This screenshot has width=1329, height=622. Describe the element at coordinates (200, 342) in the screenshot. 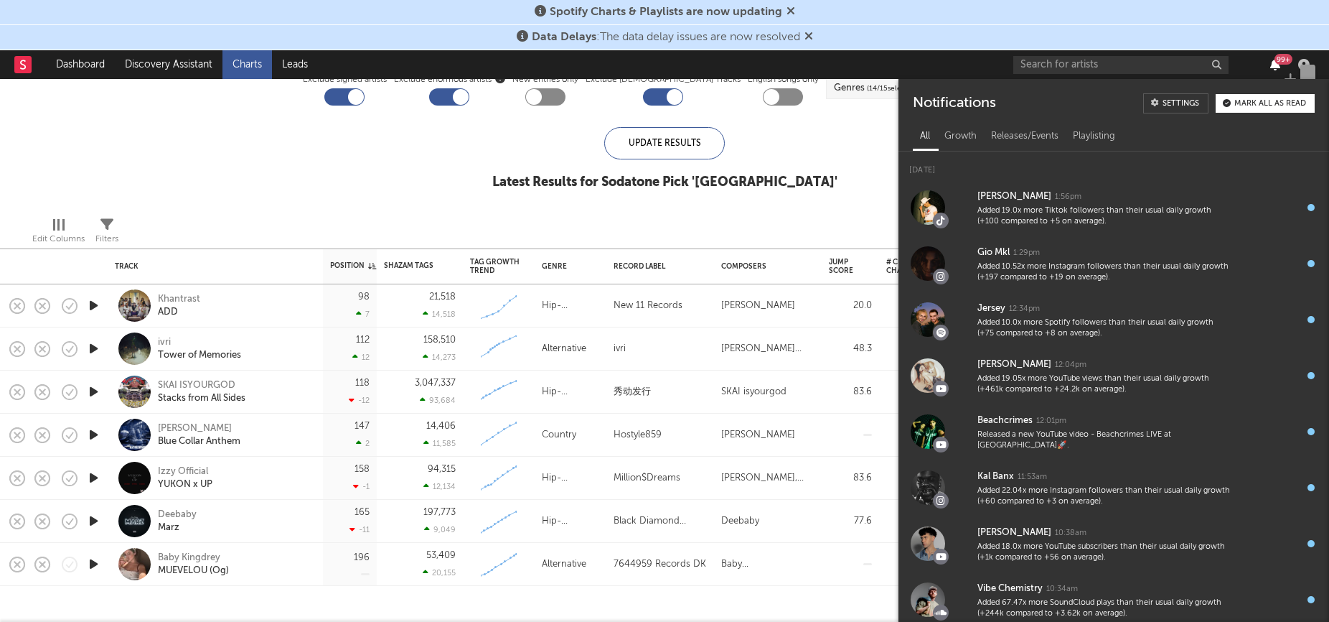

I see `div: ivri` at that location.